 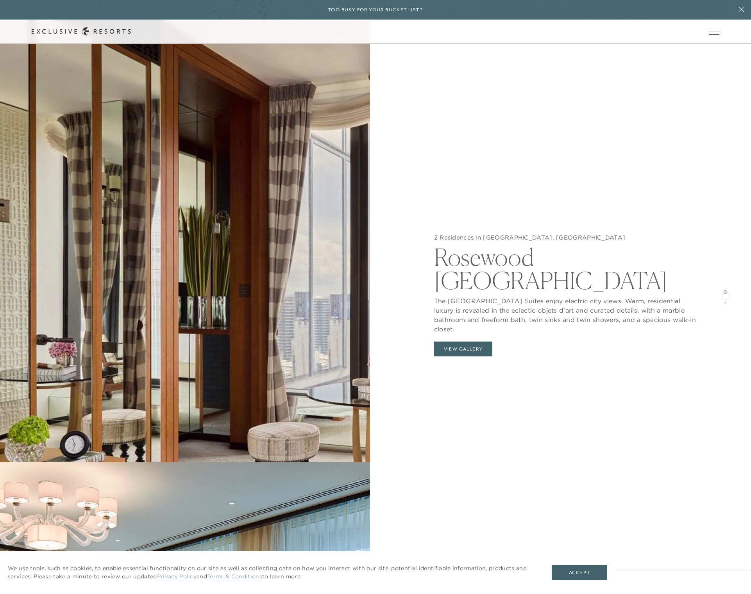 What do you see at coordinates (272, 573) in the screenshot?
I see `p: We use tools, such as cookies, to enable essential functionality on our site as well as collectin...` at bounding box center [272, 573].